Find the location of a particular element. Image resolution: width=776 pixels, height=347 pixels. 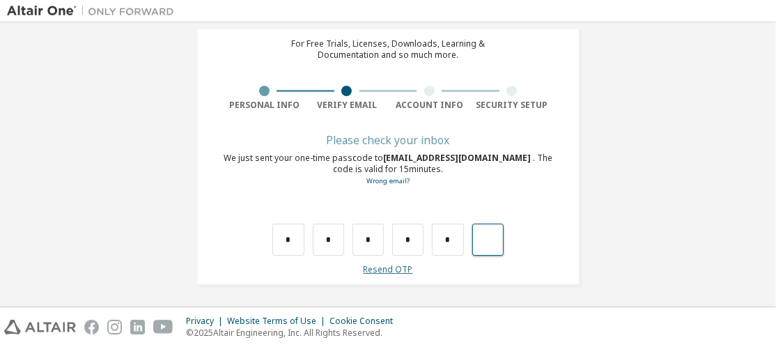

img: Altair One is located at coordinates (94, 11).